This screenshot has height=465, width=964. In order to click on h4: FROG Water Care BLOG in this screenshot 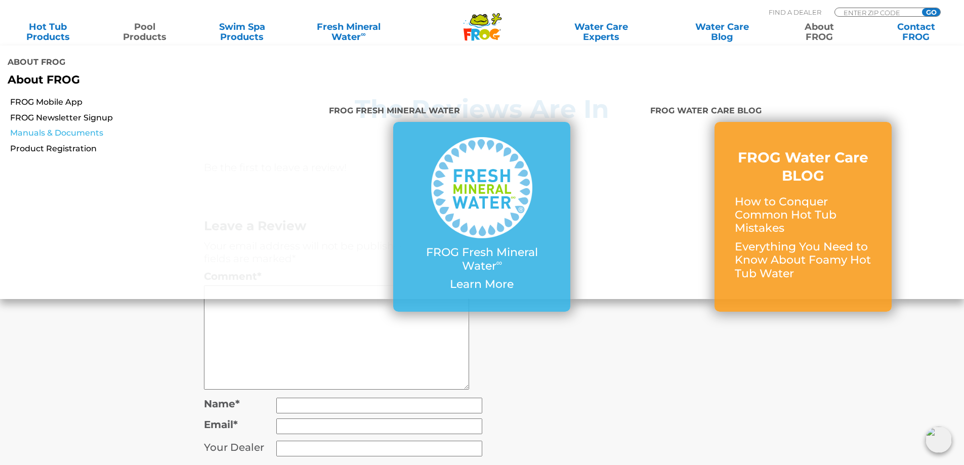, I will do `click(803, 112)`.